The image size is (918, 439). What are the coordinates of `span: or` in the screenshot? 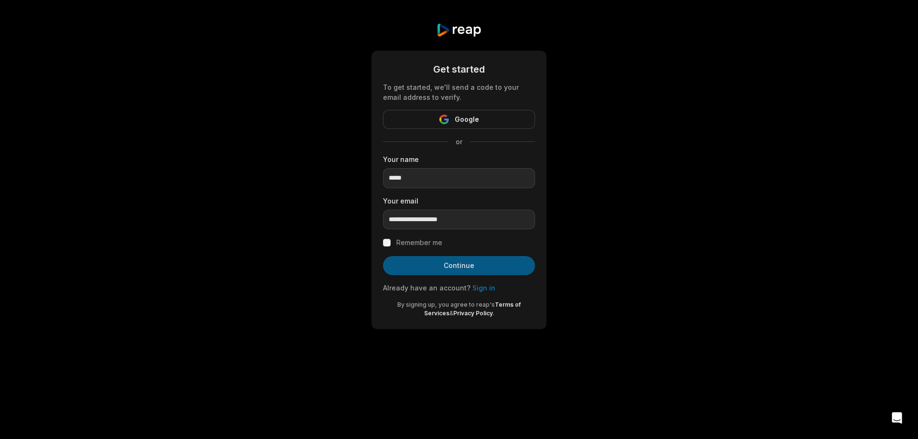 It's located at (459, 142).